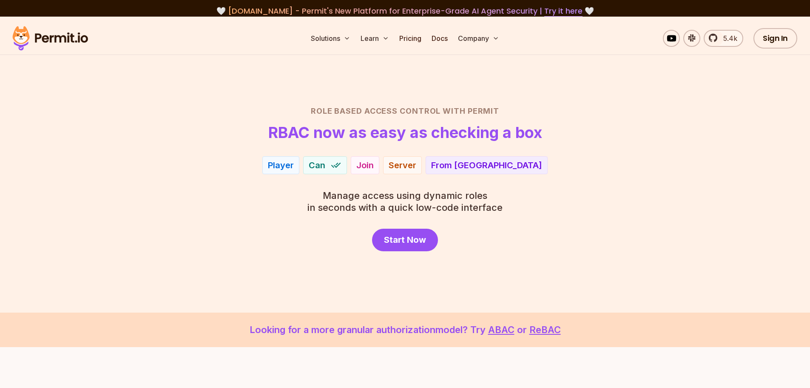  What do you see at coordinates (405, 240) in the screenshot?
I see `a: Start Now` at bounding box center [405, 240].